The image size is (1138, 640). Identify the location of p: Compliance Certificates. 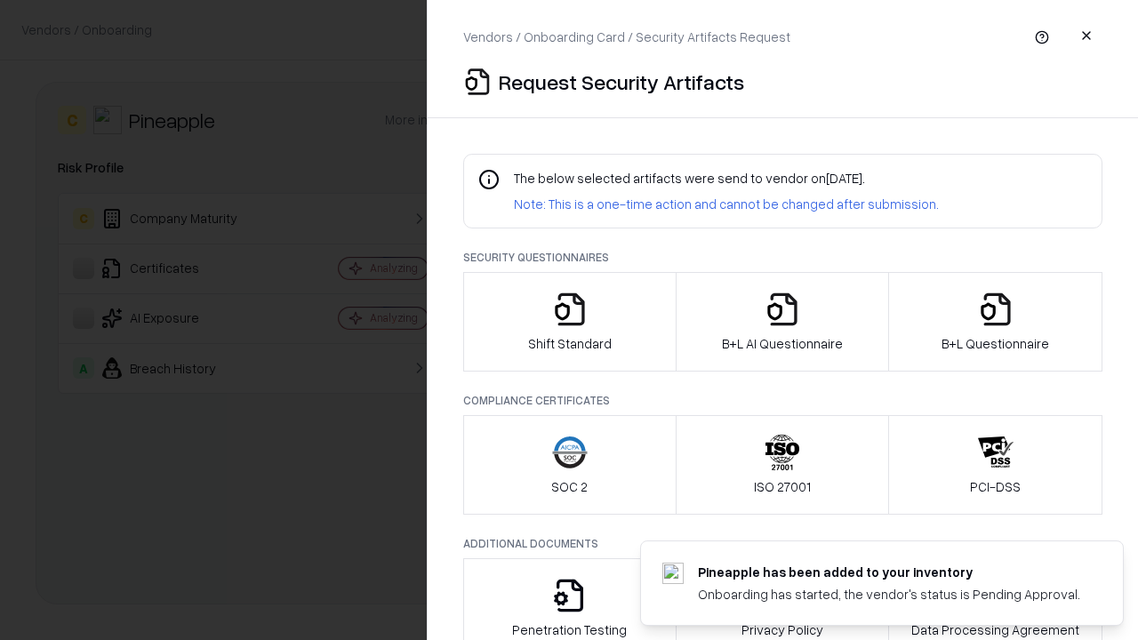
(783, 400).